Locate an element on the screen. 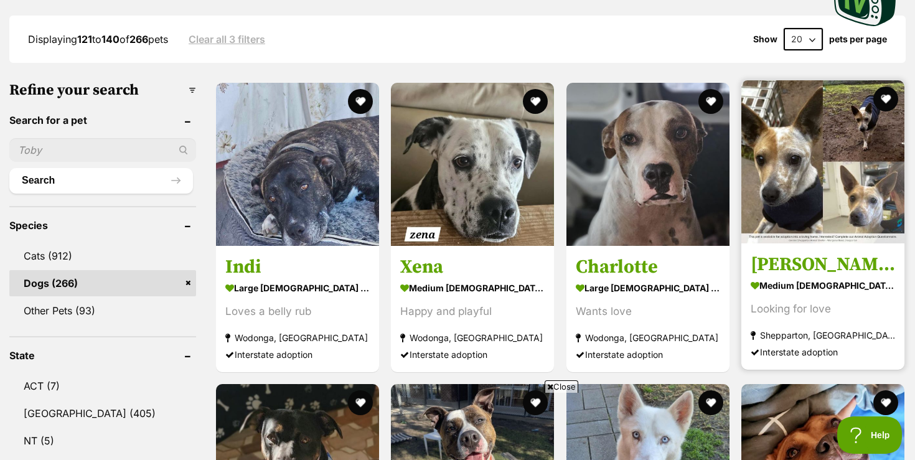 The height and width of the screenshot is (460, 915). img: Xena - Mixed breed Dog is located at coordinates (472, 164).